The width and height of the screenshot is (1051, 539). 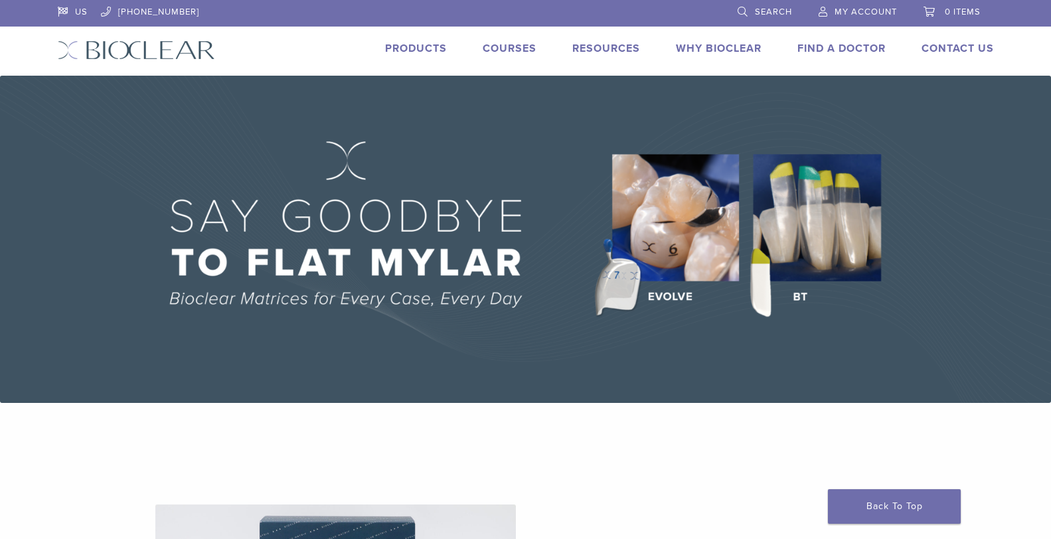 What do you see at coordinates (957, 48) in the screenshot?
I see `a: Contact Us` at bounding box center [957, 48].